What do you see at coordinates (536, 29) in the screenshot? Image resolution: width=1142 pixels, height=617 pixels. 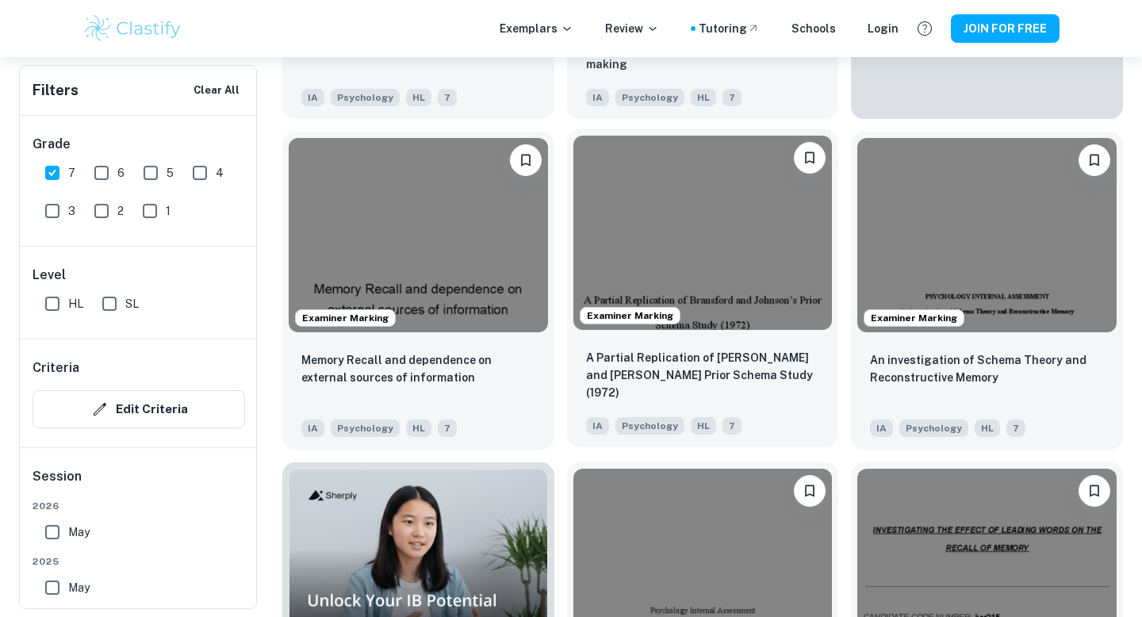 I see `p: Exemplars` at bounding box center [536, 29].